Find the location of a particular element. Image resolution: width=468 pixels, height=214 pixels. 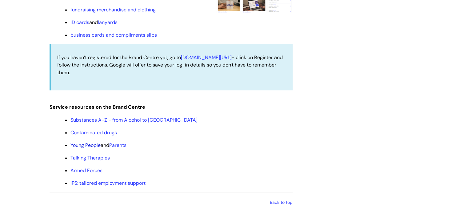

a: Talking Therapies is located at coordinates (90, 158).